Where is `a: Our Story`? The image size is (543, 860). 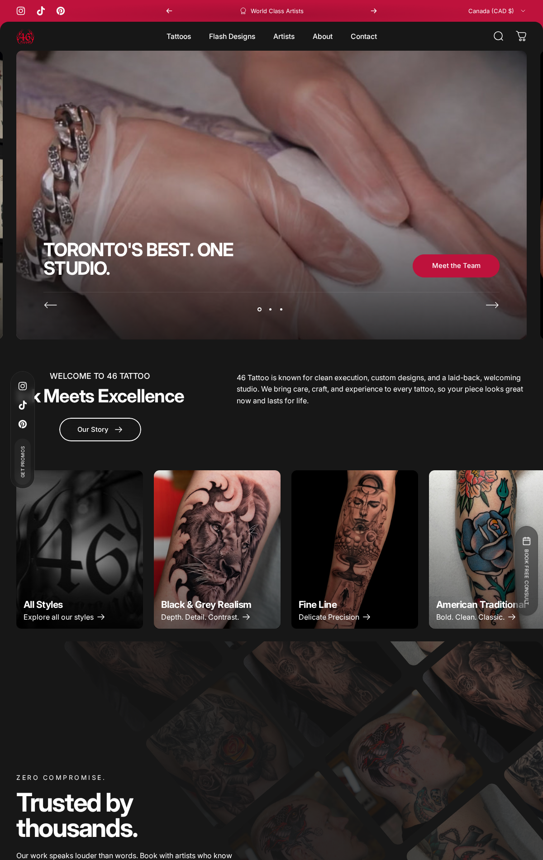
a: Our Story is located at coordinates (100, 430).